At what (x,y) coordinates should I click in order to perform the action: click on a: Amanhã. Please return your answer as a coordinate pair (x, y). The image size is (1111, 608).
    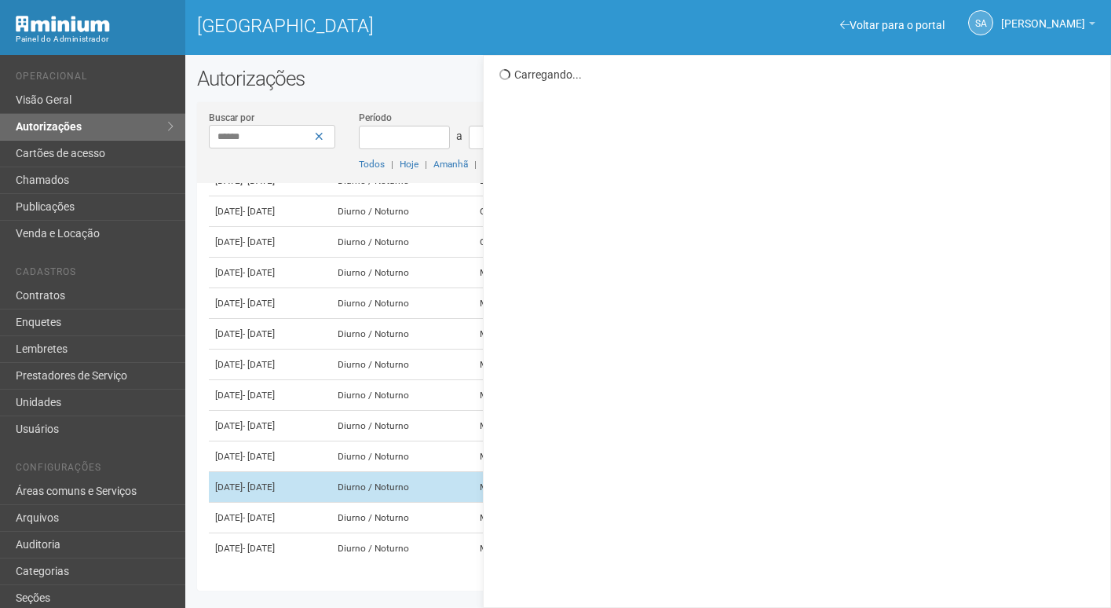
    Looking at the image, I should click on (451, 164).